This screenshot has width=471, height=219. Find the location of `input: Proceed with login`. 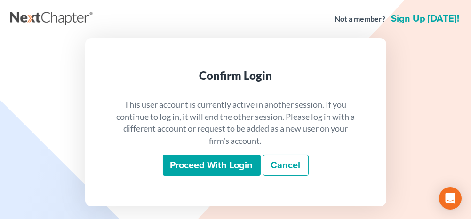

input: Proceed with login is located at coordinates (212, 166).